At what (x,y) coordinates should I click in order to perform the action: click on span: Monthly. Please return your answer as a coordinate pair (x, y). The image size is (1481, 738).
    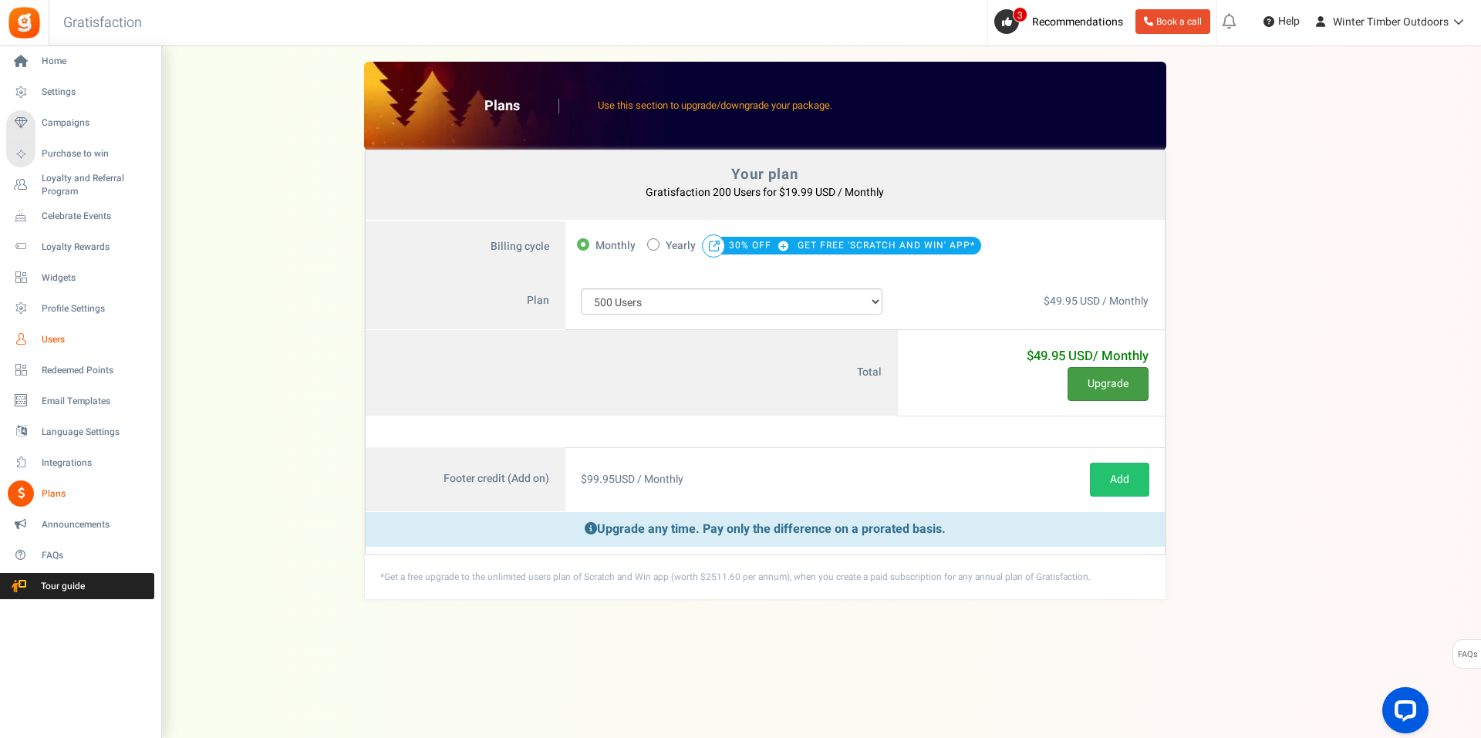
    Looking at the image, I should click on (616, 246).